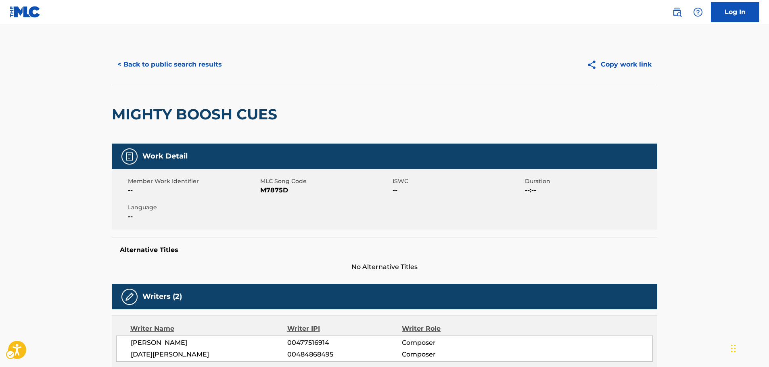 The width and height of the screenshot is (769, 367). I want to click on span: M7875D, so click(325, 190).